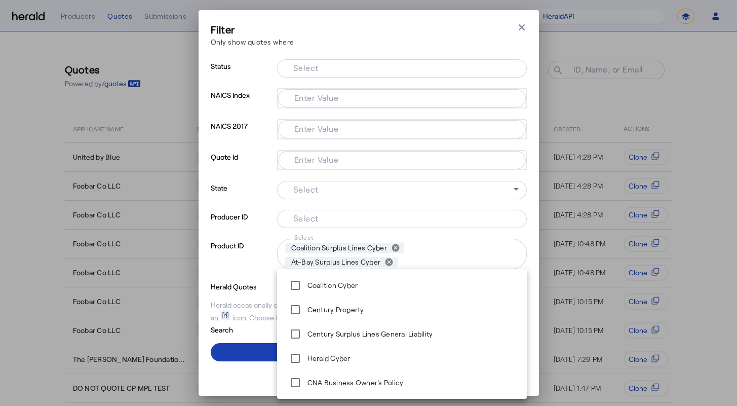 The width and height of the screenshot is (737, 406). I want to click on button: Apply Filters, so click(369, 352).